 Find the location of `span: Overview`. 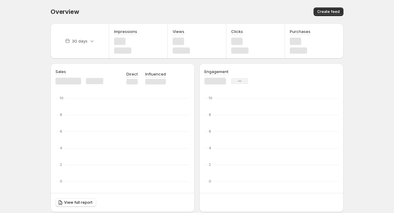

span: Overview is located at coordinates (65, 12).